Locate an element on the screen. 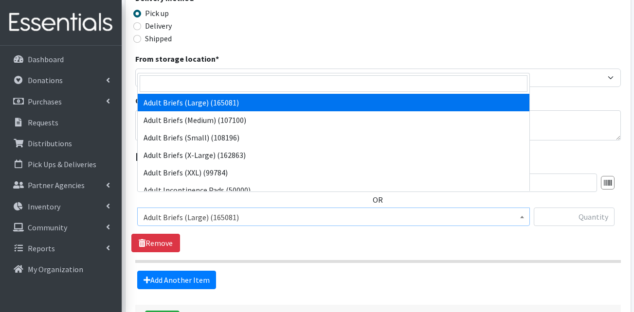  a: Requests is located at coordinates (61, 123).